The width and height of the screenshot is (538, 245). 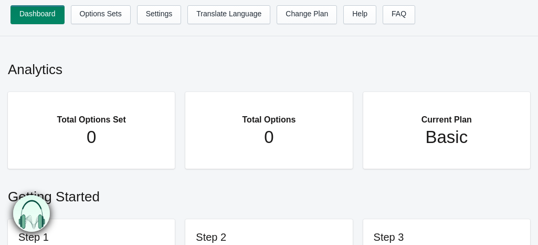 I want to click on h2: Getting Started, so click(x=269, y=194).